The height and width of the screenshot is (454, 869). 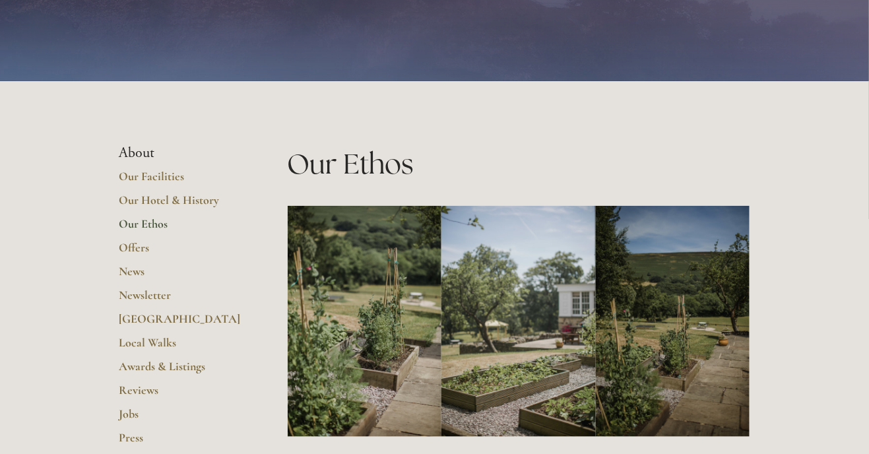 What do you see at coordinates (182, 153) in the screenshot?
I see `li: About` at bounding box center [182, 153].